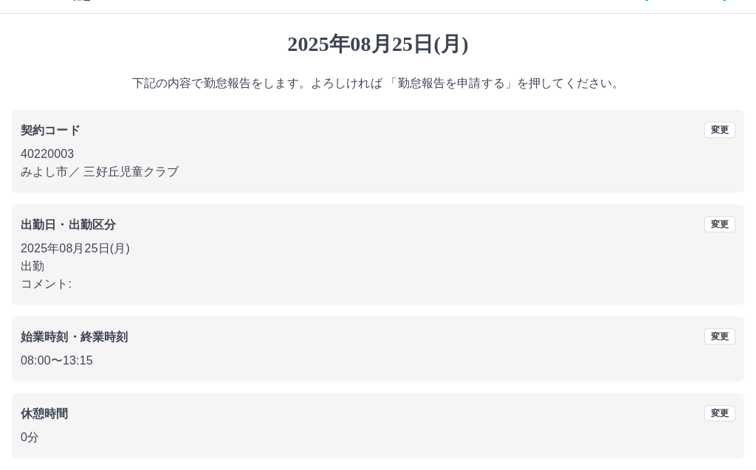  Describe the element at coordinates (378, 249) in the screenshot. I see `p: 2025年08月25日(月)` at that location.